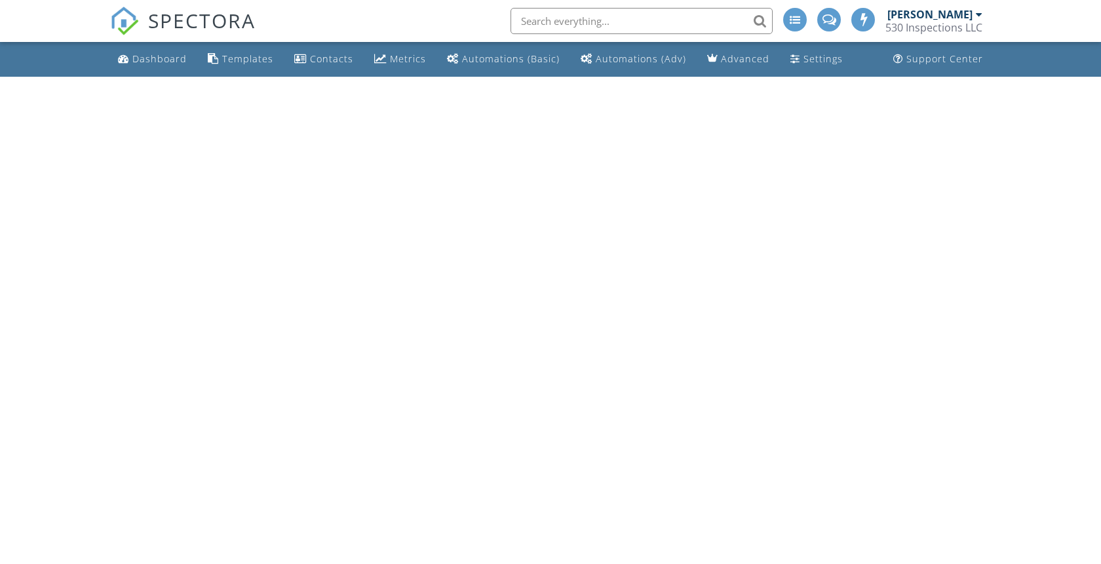 The height and width of the screenshot is (564, 1101). What do you see at coordinates (159, 58) in the screenshot?
I see `div: Dashboard` at bounding box center [159, 58].